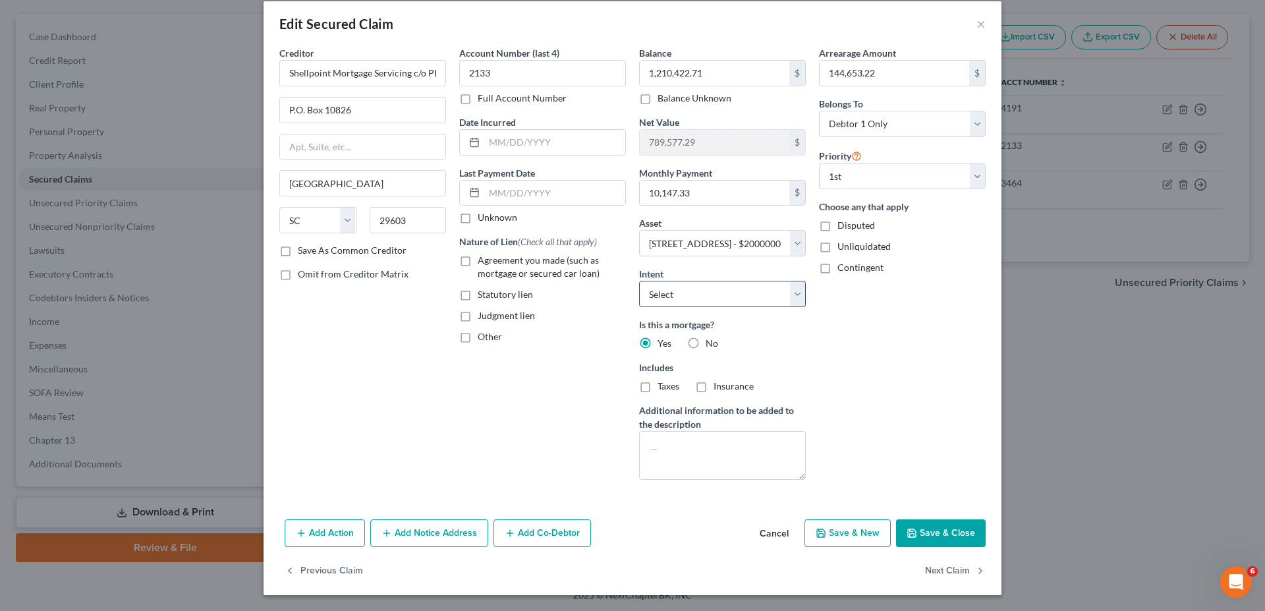  What do you see at coordinates (498, 217) in the screenshot?
I see `label: Unknown` at bounding box center [498, 217].